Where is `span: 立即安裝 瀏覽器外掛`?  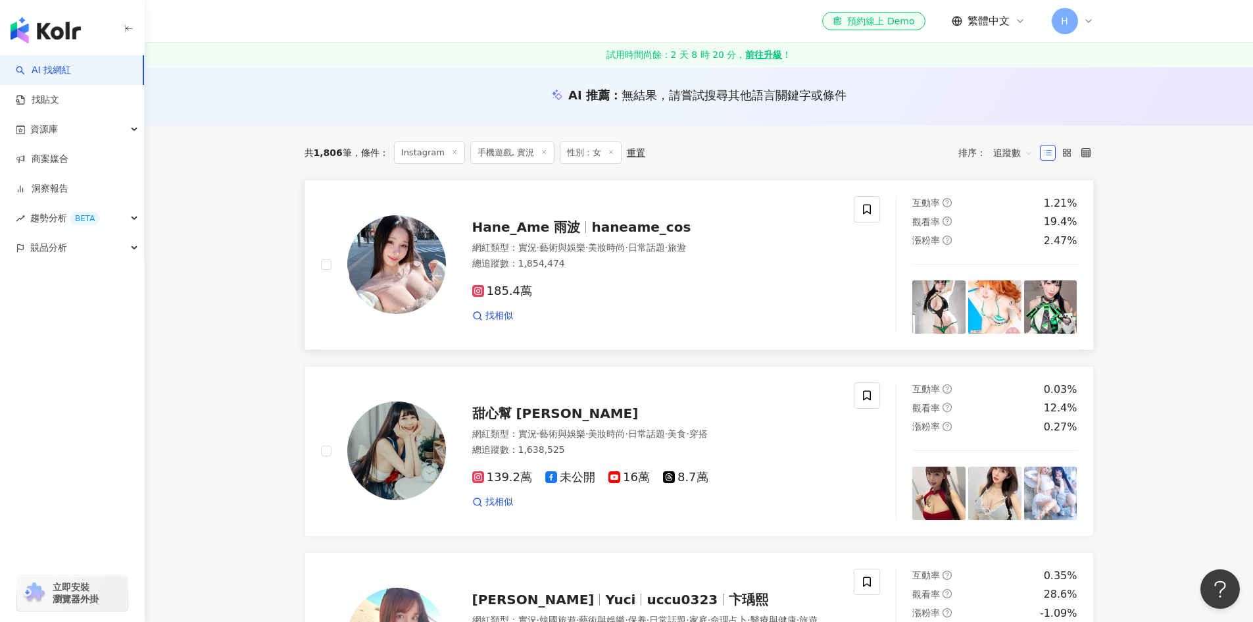 span: 立即安裝 瀏覽器外掛 is located at coordinates (76, 593).